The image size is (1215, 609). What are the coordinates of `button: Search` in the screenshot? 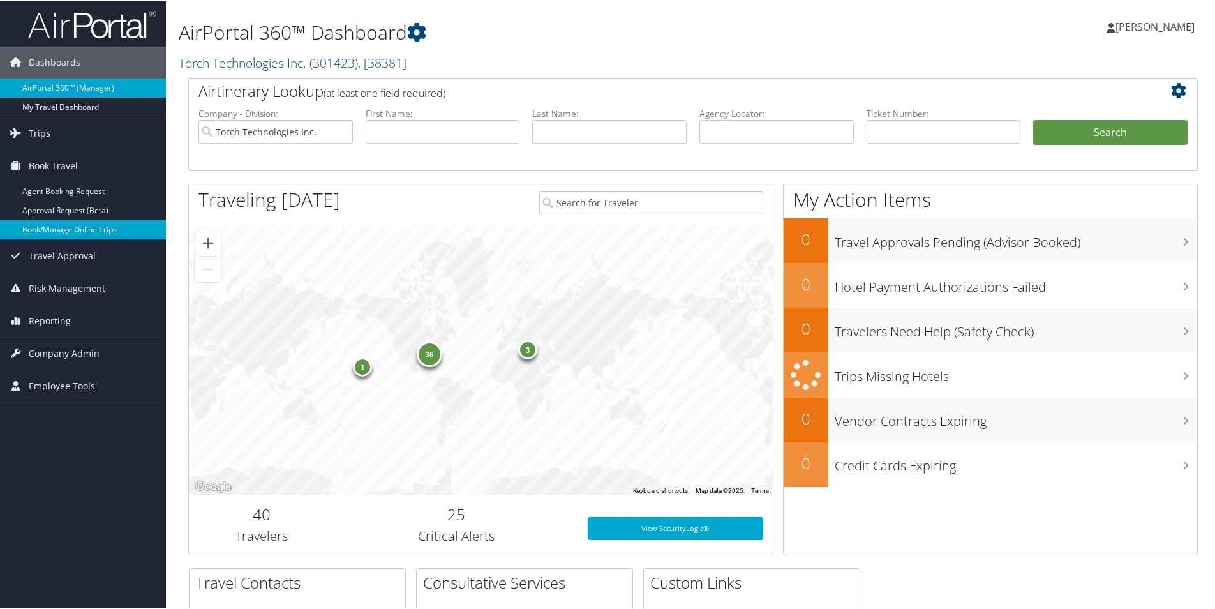 It's located at (1110, 131).